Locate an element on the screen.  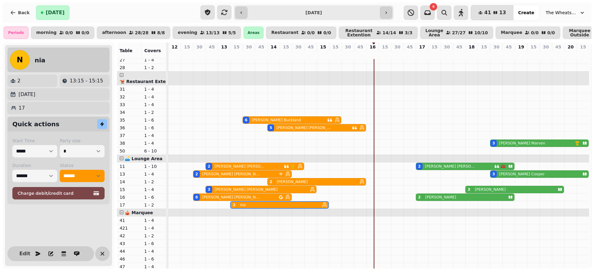
label: Status is located at coordinates (82, 166).